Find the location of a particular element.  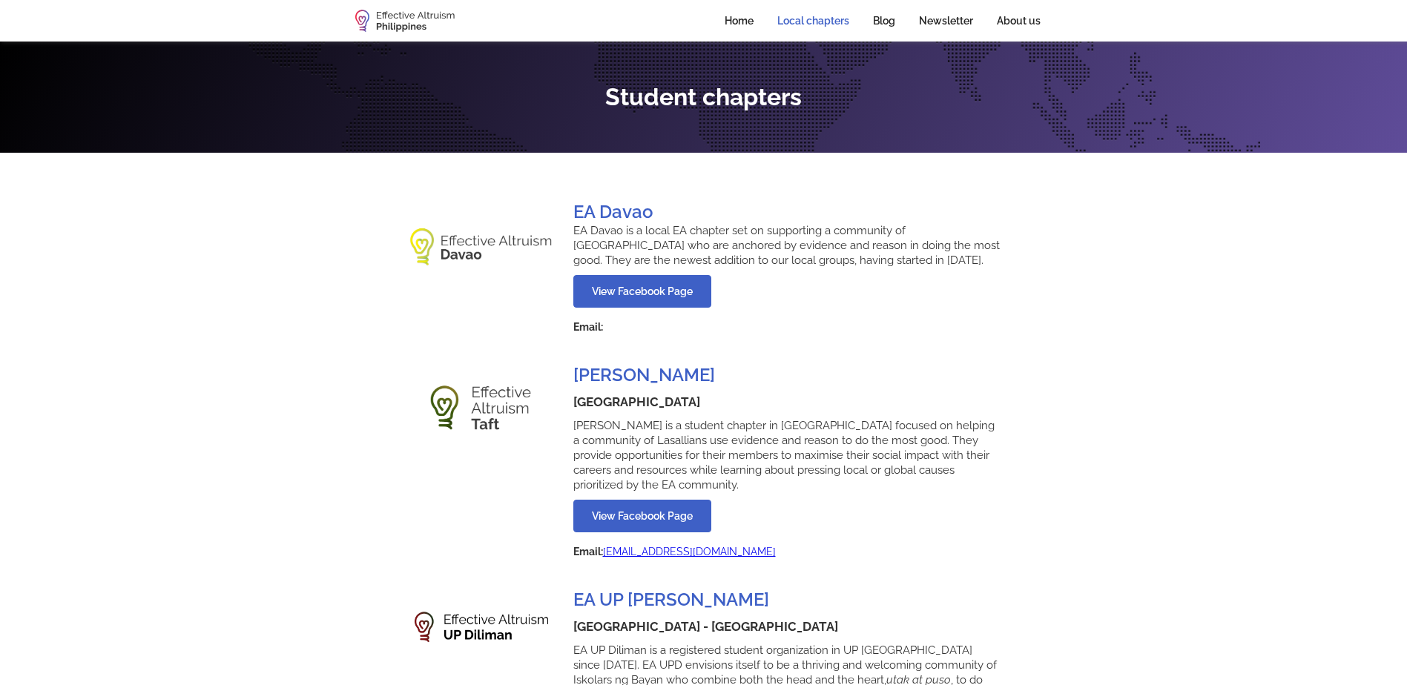

a: home is located at coordinates (405, 21).